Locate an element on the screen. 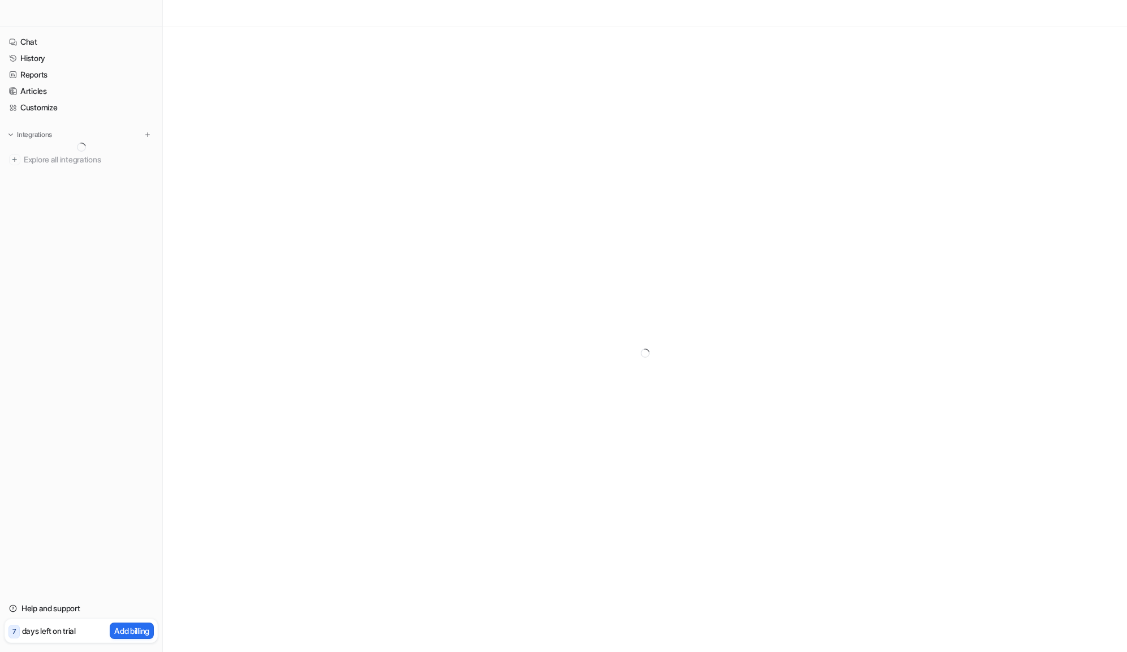 The image size is (1127, 652). p: 7 is located at coordinates (14, 631).